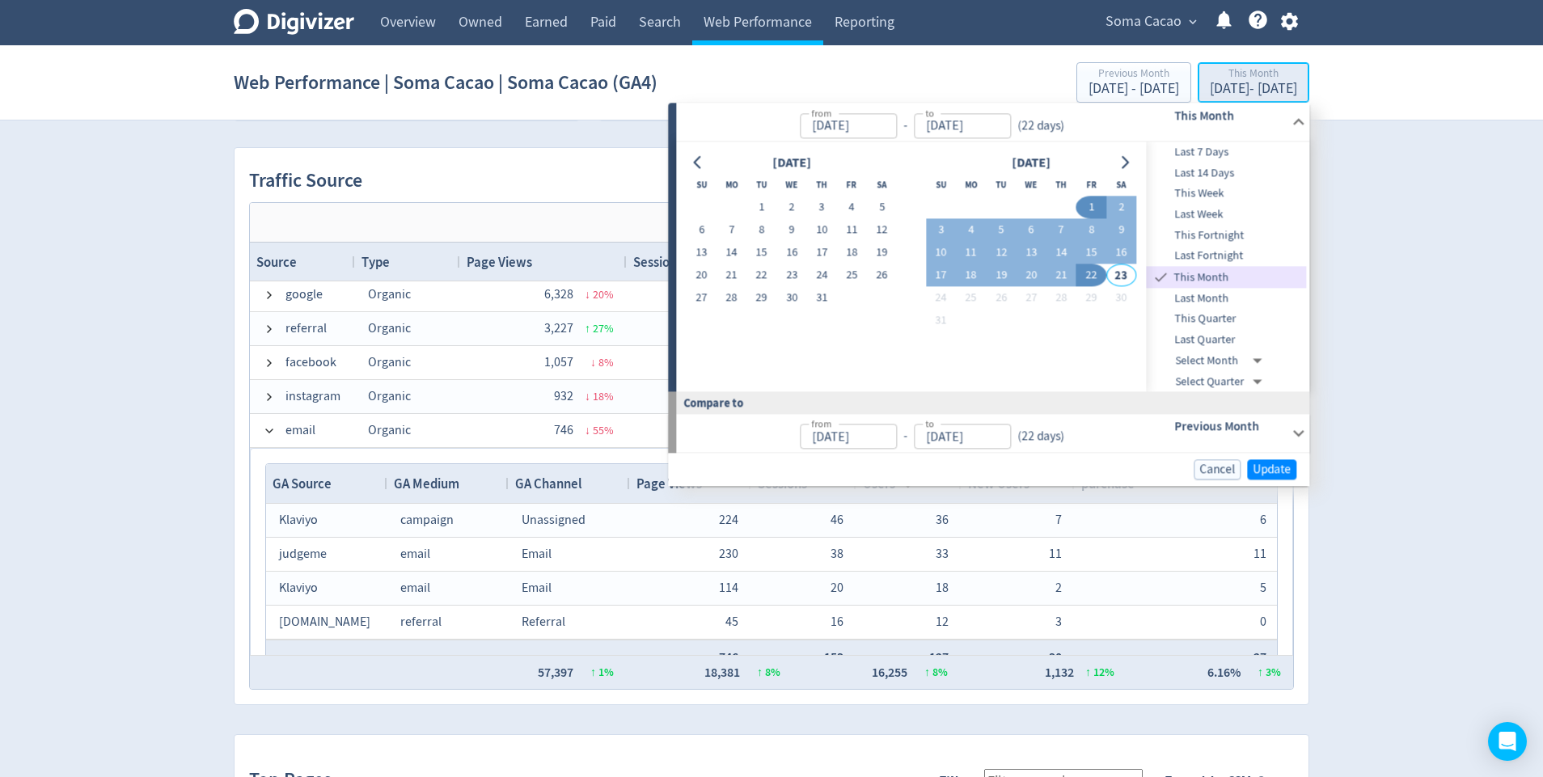 The width and height of the screenshot is (1543, 777). I want to click on label: to, so click(929, 424).